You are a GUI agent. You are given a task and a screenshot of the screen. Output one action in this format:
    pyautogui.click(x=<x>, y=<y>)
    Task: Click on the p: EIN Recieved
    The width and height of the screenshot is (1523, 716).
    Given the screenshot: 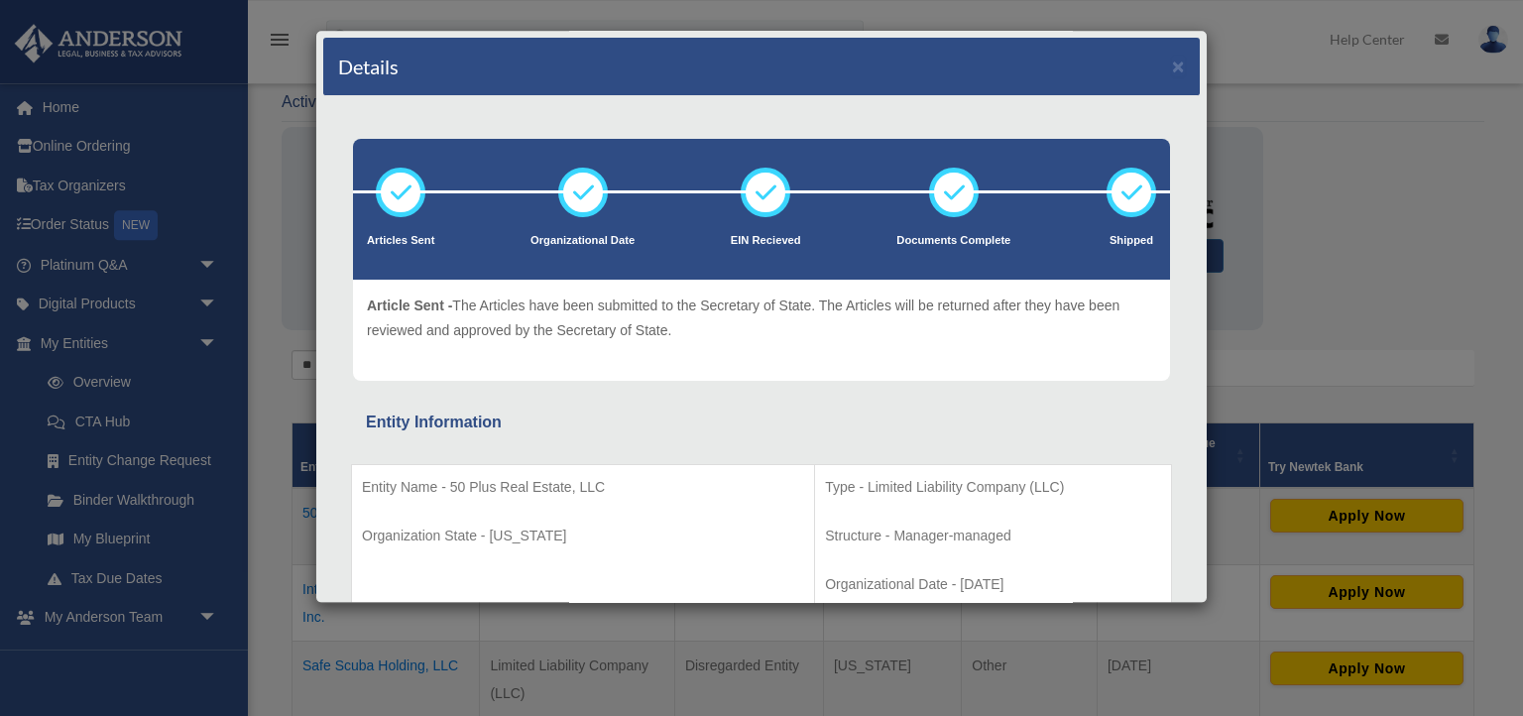 What is the action you would take?
    pyautogui.click(x=765, y=241)
    